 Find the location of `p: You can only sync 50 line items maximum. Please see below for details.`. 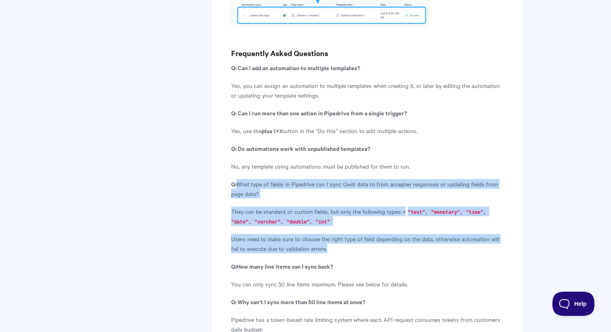

p: You can only sync 50 line items maximum. Please see below for details. is located at coordinates (367, 284).